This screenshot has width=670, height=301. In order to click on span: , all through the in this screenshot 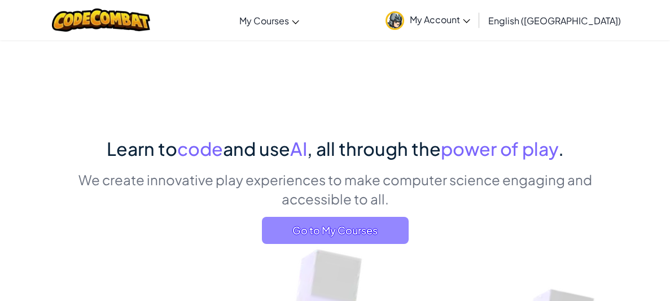, I will do `click(374, 148)`.